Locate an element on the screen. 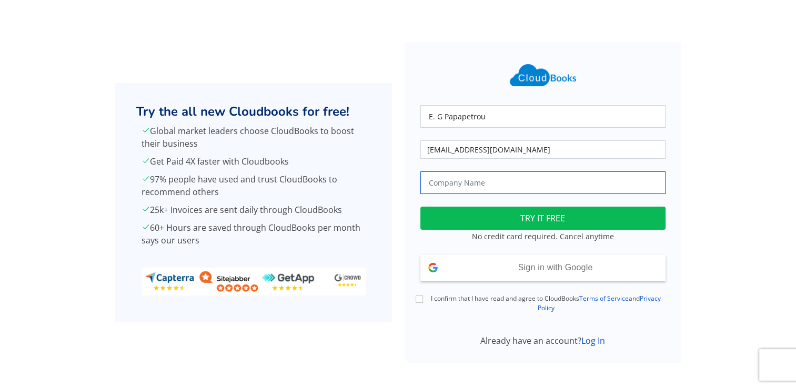  a: Privacy Policy is located at coordinates (599, 303).